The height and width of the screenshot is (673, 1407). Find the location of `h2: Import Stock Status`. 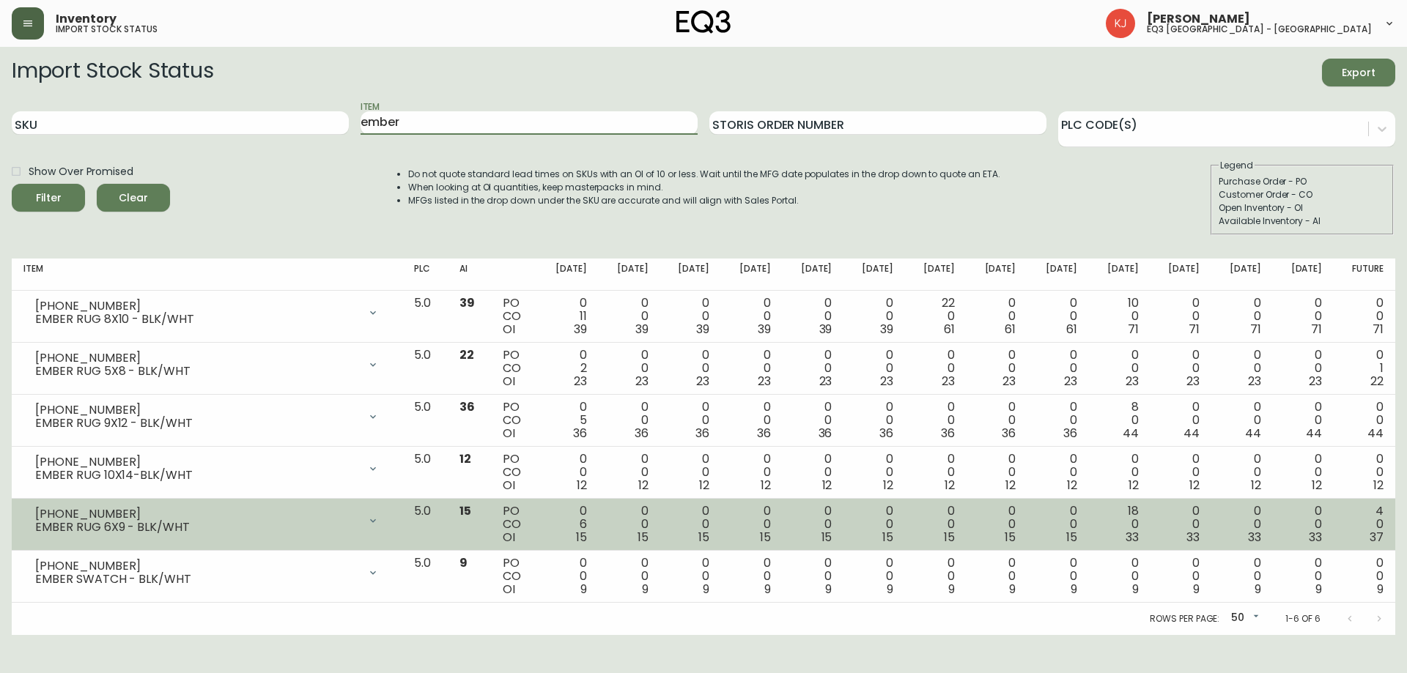

h2: Import Stock Status is located at coordinates (112, 73).